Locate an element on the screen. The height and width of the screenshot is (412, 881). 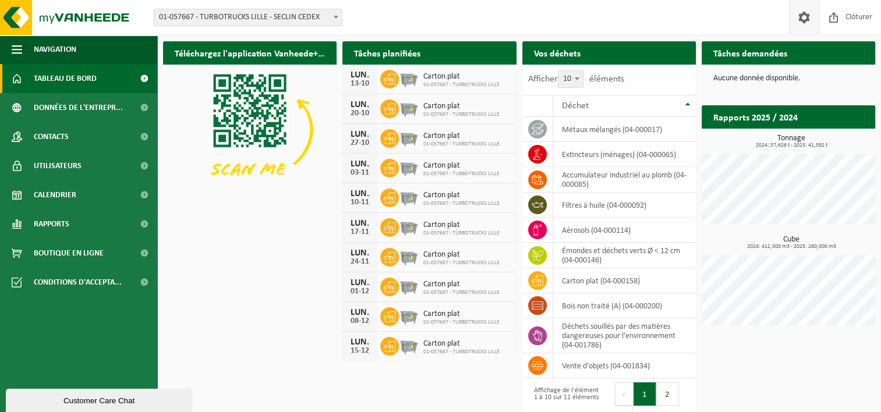
div: 10-11 is located at coordinates (360, 203).